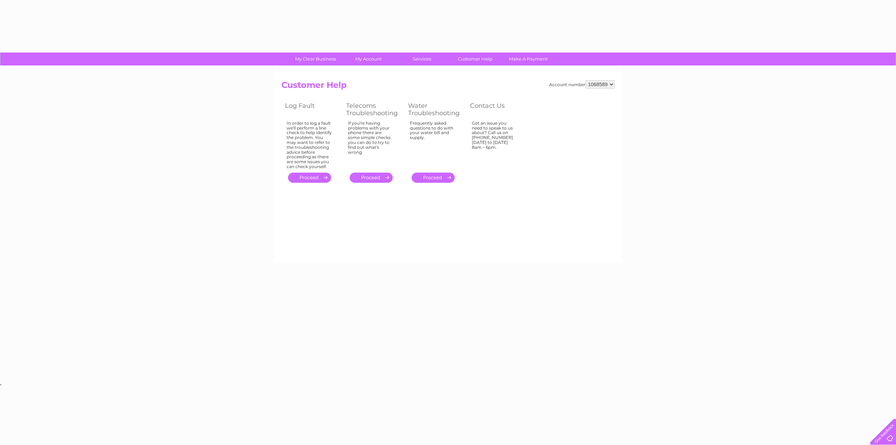 This screenshot has width=896, height=445. Describe the element at coordinates (374, 109) in the screenshot. I see `th: Telecoms Troubleshooting` at that location.